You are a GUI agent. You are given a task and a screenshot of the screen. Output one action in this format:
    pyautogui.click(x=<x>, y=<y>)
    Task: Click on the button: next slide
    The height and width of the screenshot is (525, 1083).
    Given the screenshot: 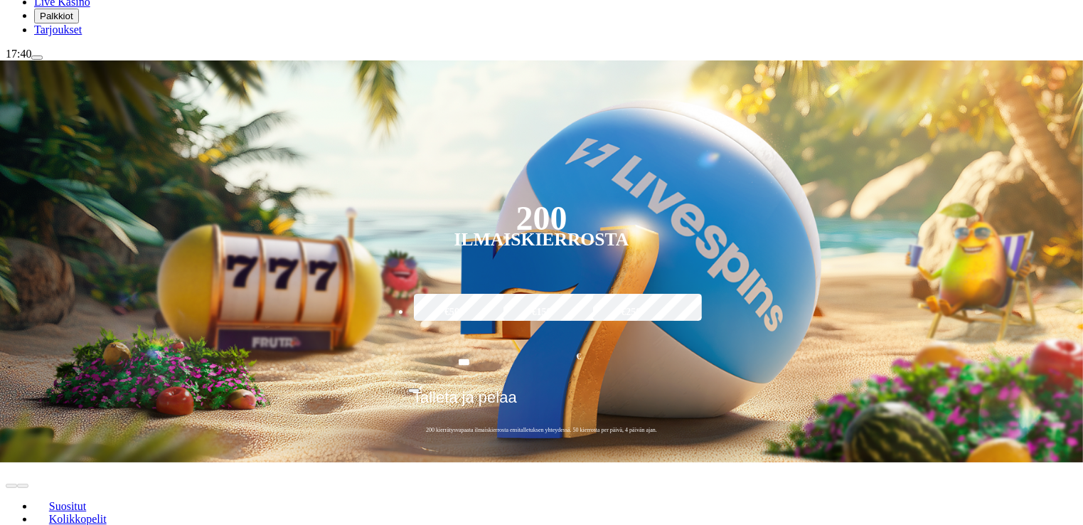 What is the action you would take?
    pyautogui.click(x=23, y=486)
    